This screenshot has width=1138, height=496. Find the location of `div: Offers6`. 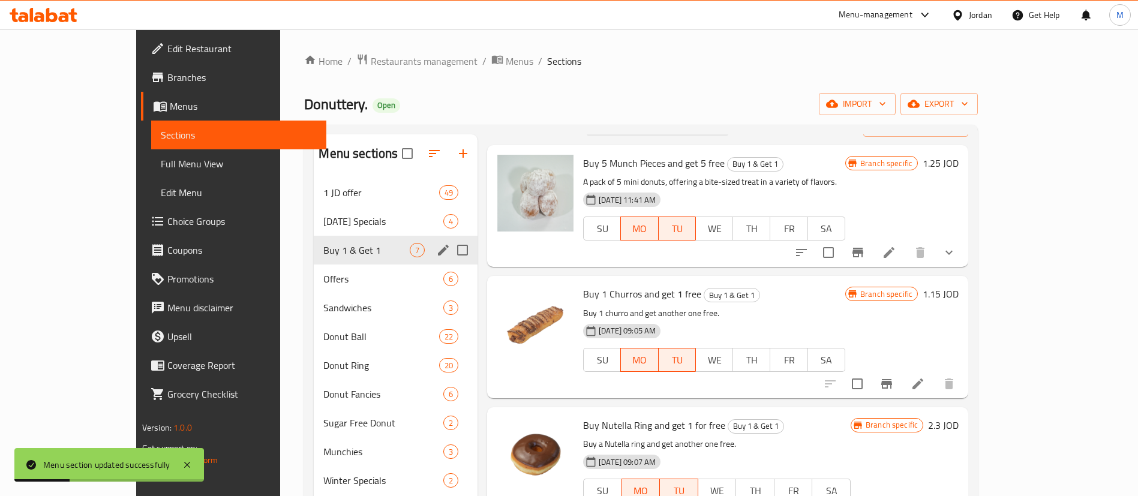

div: Offers6 is located at coordinates (395, 279).